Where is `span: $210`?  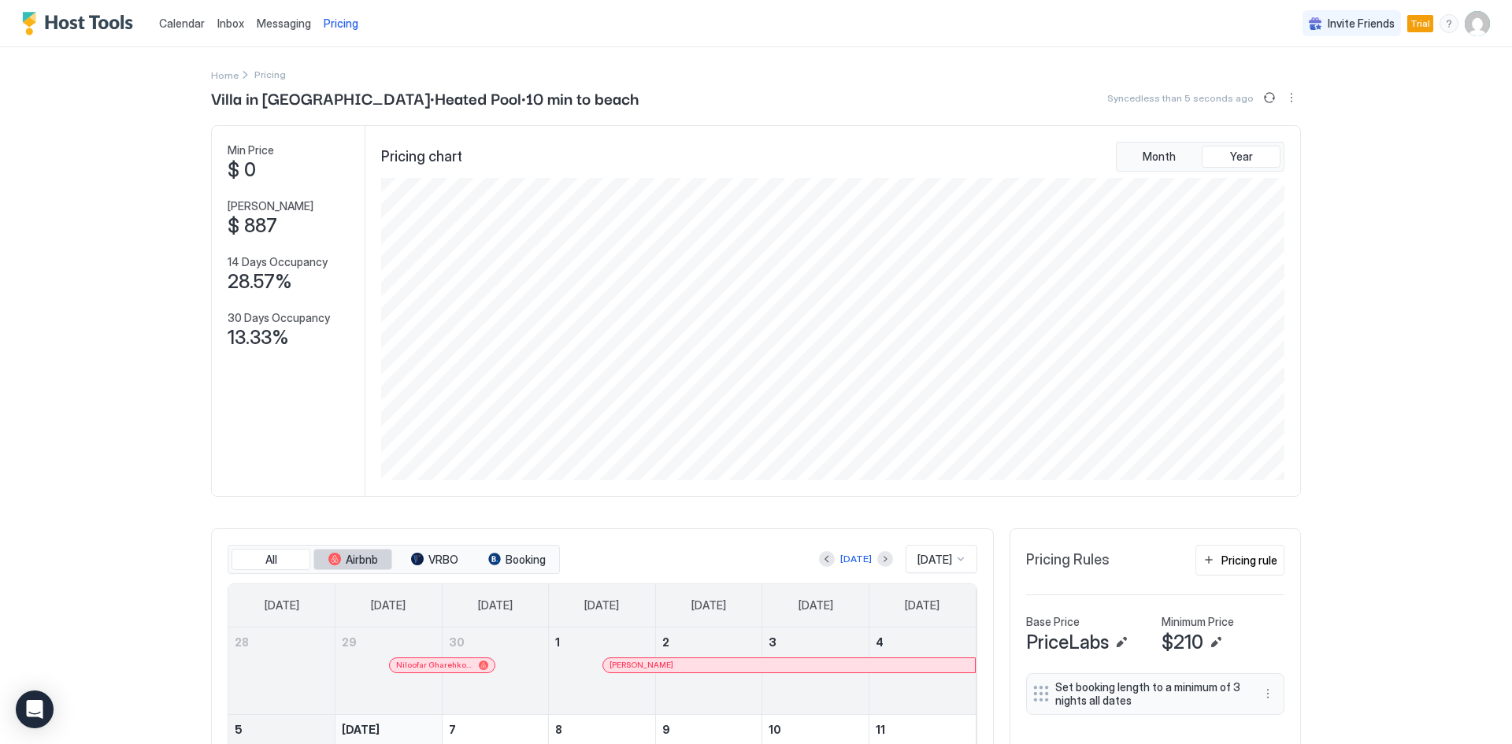
span: $210 is located at coordinates (1182, 643).